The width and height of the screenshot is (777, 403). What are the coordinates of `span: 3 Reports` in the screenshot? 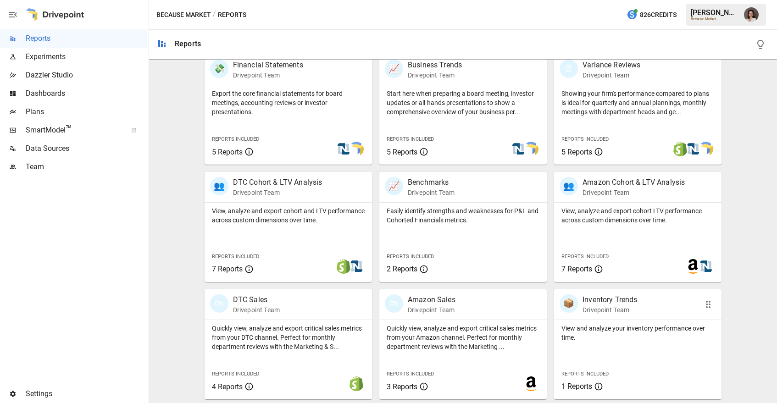 It's located at (402, 387).